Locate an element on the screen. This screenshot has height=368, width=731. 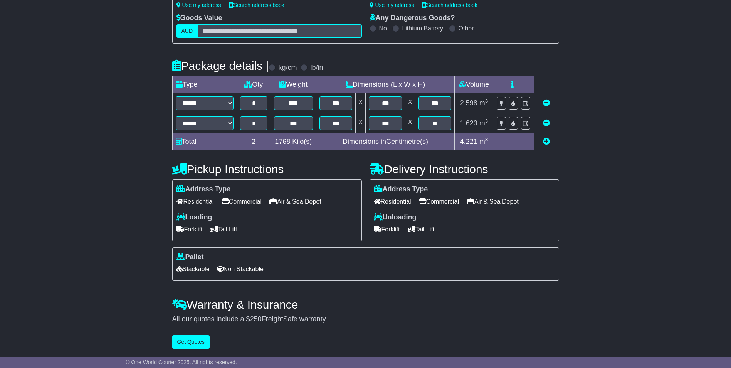
div: All our quotes include a $ FreightSafe warranty. is located at coordinates (366, 319).